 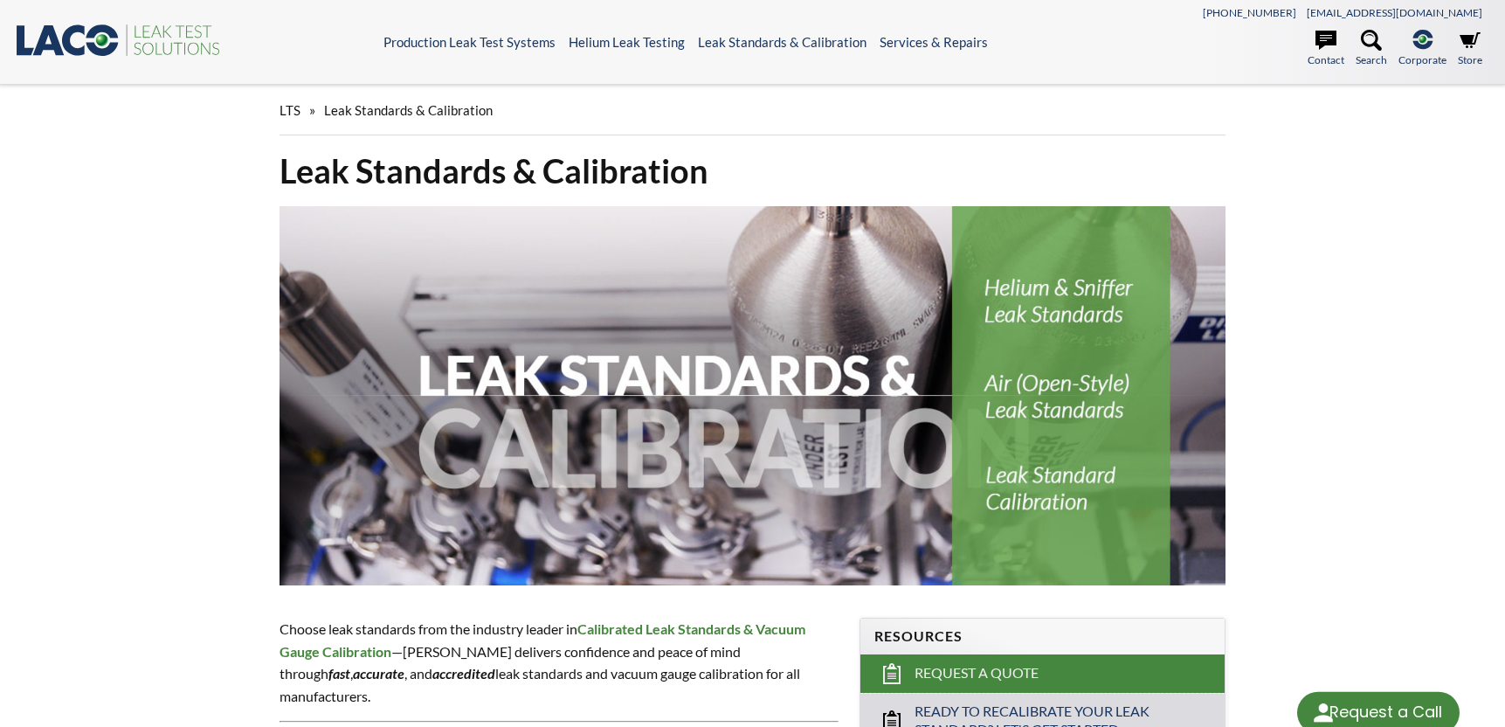 I want to click on a: Leak Standards & Calibration, so click(x=782, y=42).